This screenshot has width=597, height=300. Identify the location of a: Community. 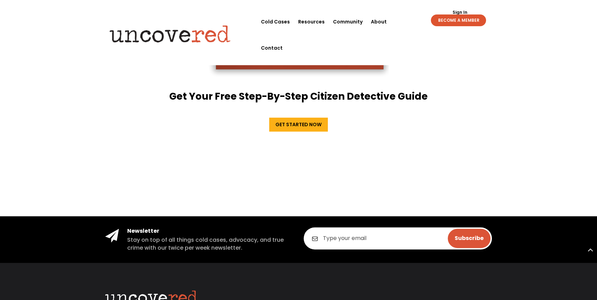
(348, 22).